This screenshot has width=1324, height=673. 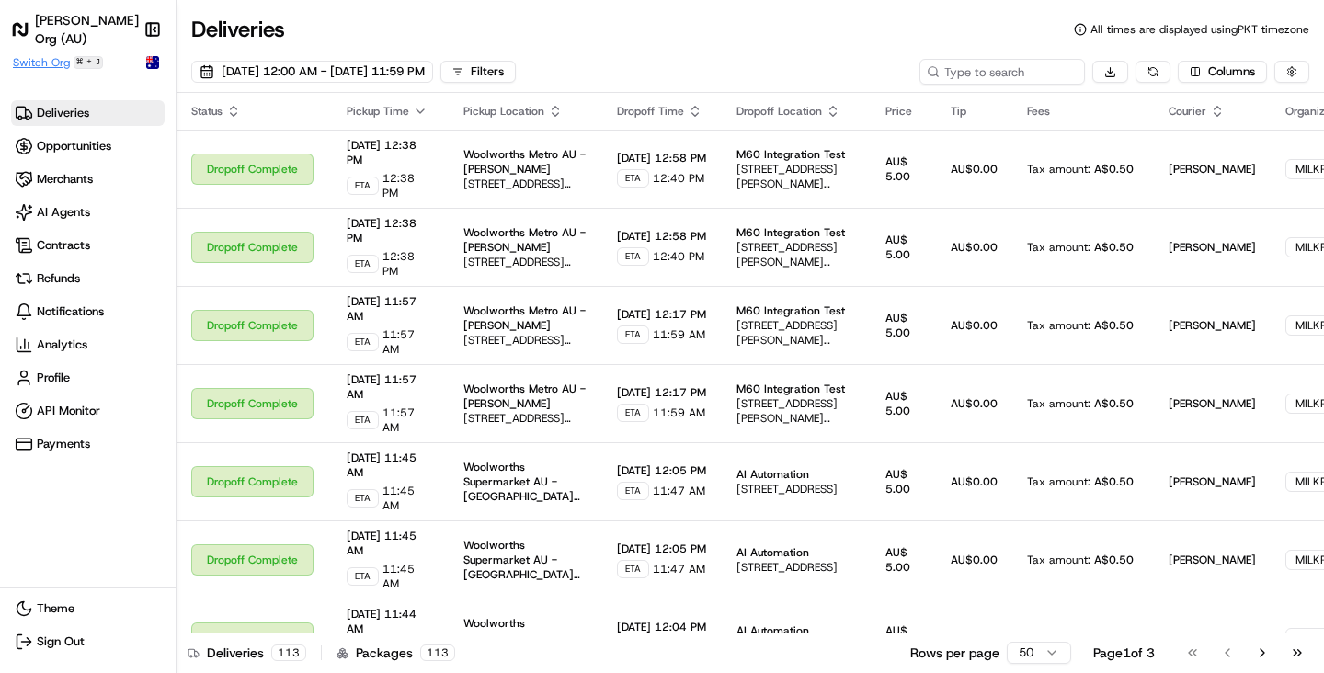 What do you see at coordinates (64, 179) in the screenshot?
I see `span: Merchants` at bounding box center [64, 179].